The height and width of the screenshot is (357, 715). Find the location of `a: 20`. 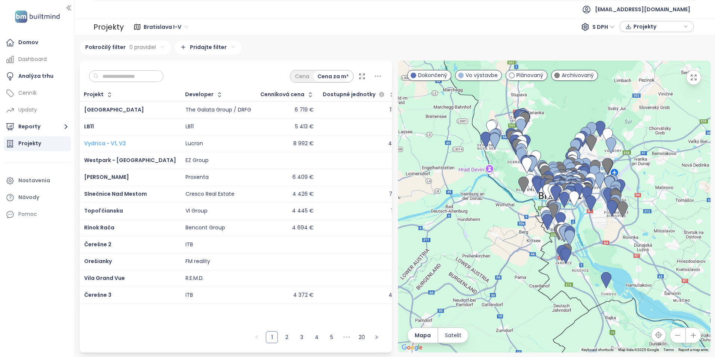

a: 20 is located at coordinates (362, 337).